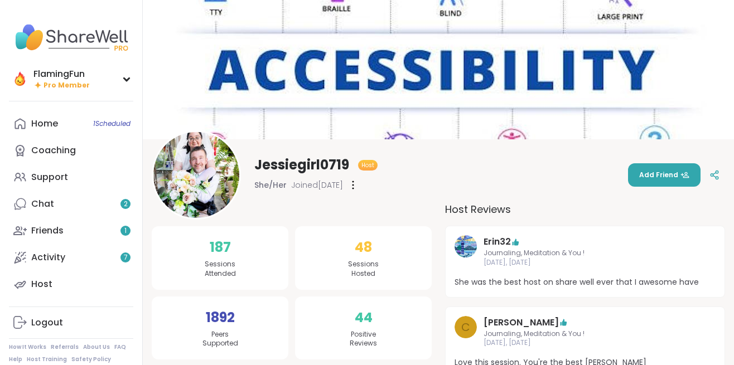 The image size is (734, 365). I want to click on a: Friends1, so click(71, 231).